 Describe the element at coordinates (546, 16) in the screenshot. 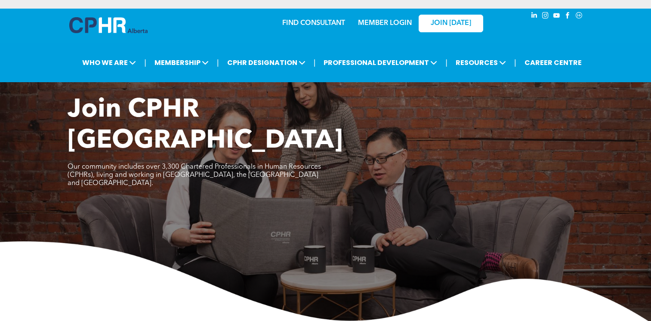

I see `a: instagram` at that location.